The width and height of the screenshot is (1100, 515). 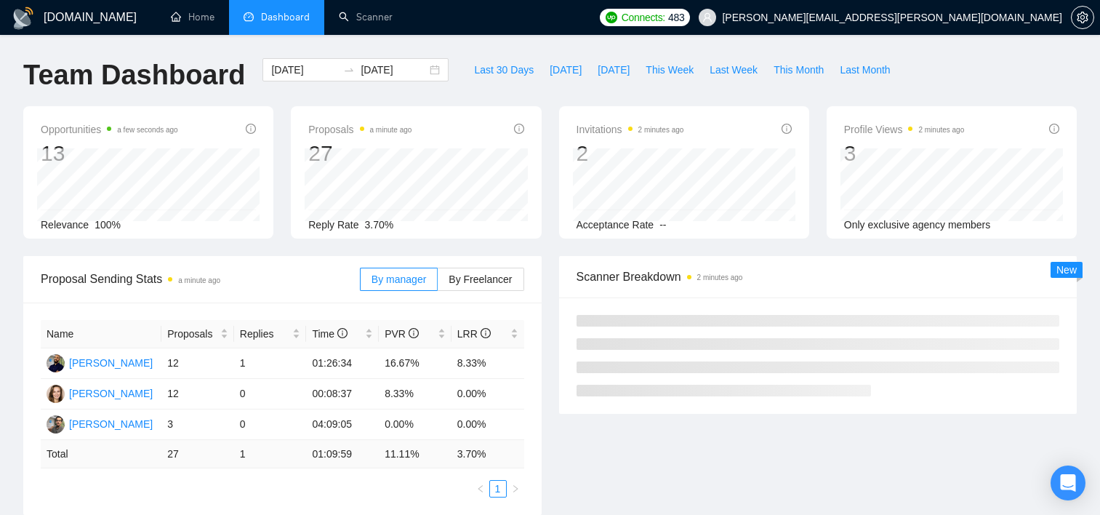 What do you see at coordinates (101, 454) in the screenshot?
I see `td: Total` at bounding box center [101, 454].